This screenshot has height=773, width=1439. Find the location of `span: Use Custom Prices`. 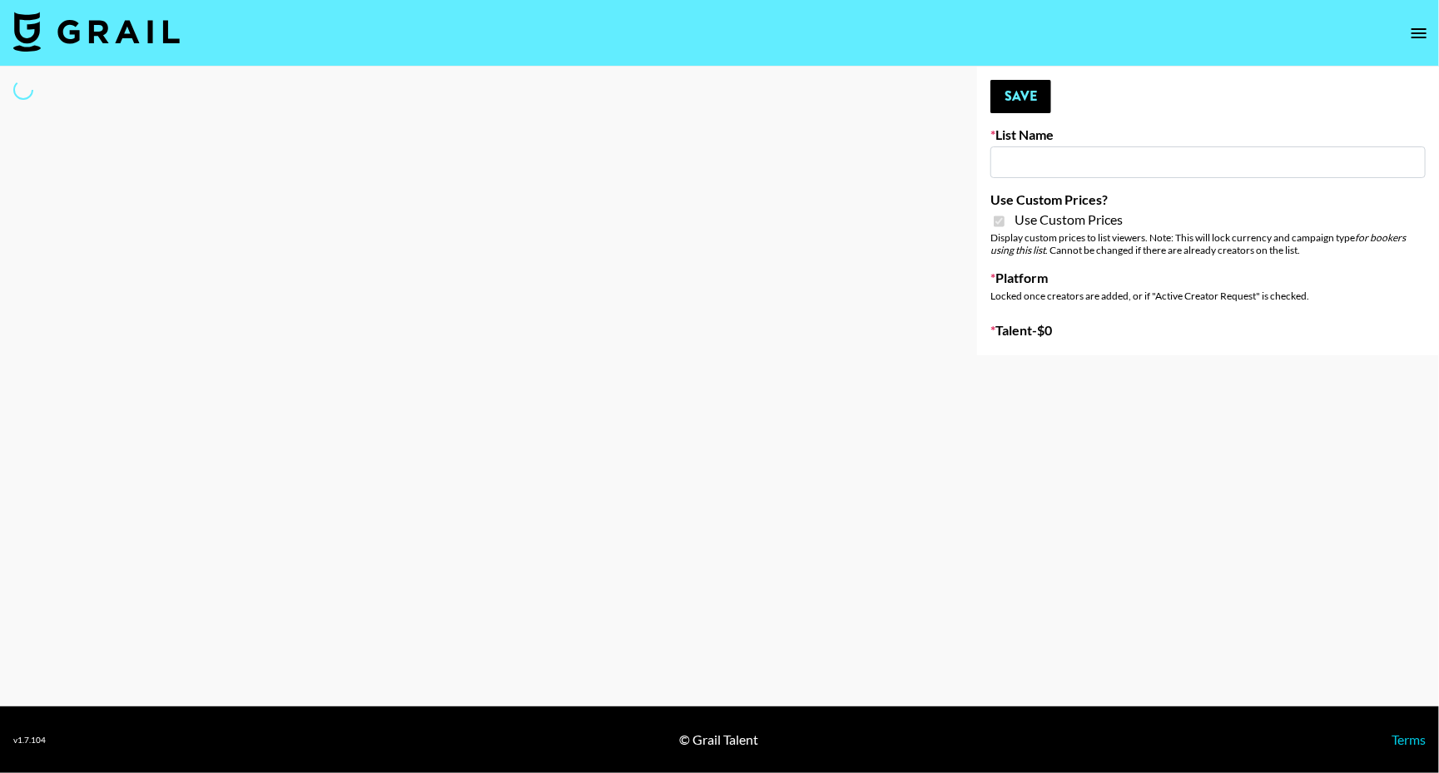

span: Use Custom Prices is located at coordinates (1069, 220).